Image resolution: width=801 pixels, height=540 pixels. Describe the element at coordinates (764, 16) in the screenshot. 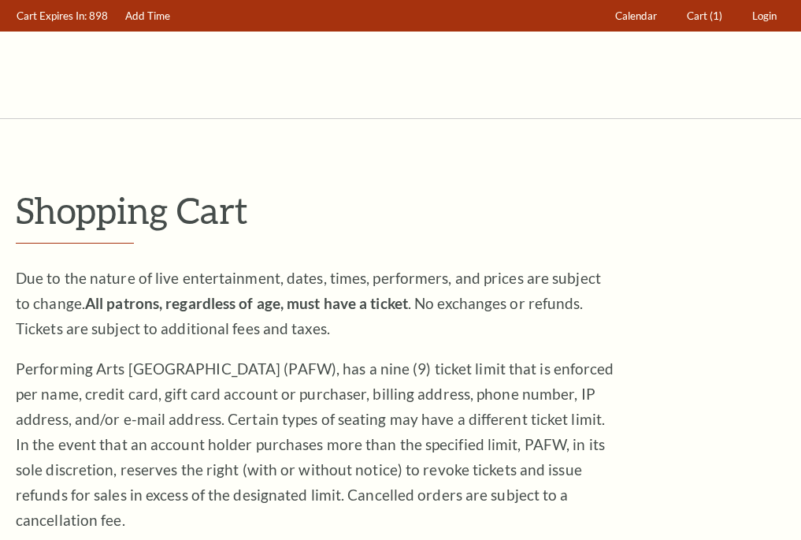

I see `span: Login` at that location.